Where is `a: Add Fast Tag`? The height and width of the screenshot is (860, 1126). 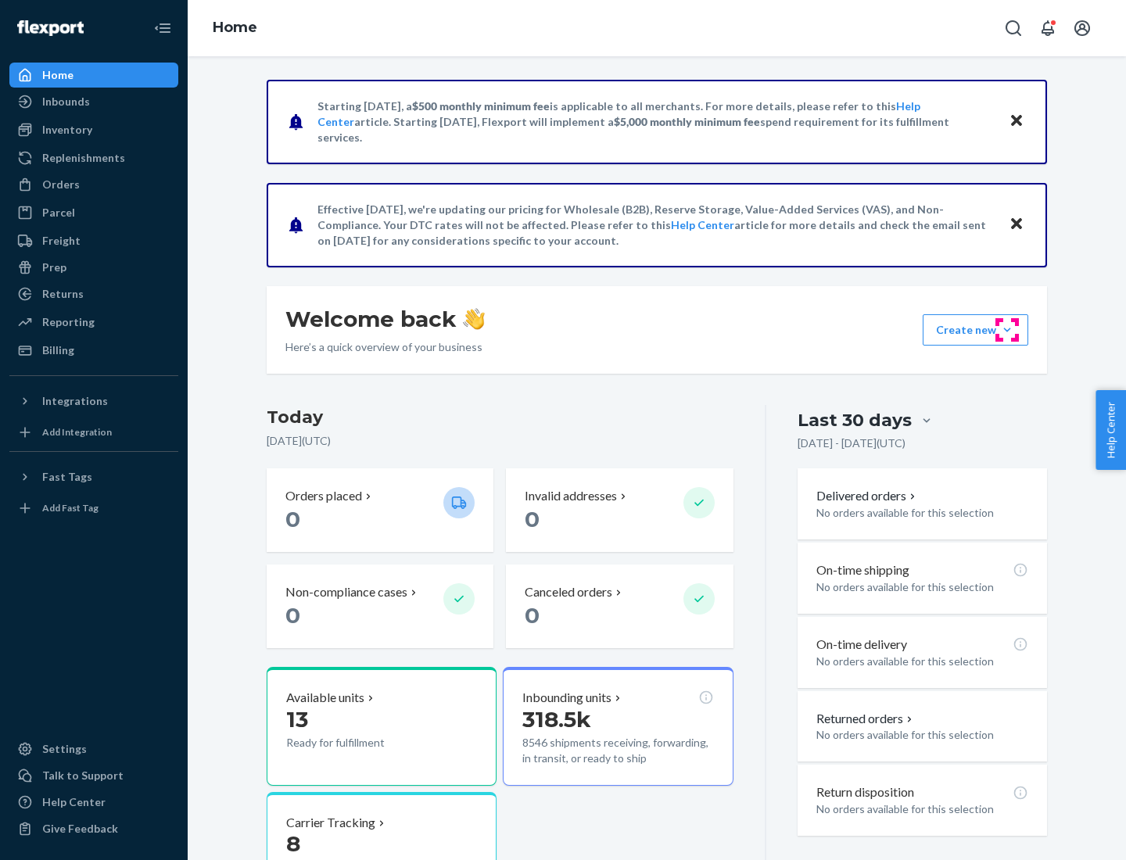 a: Add Fast Tag is located at coordinates (94, 508).